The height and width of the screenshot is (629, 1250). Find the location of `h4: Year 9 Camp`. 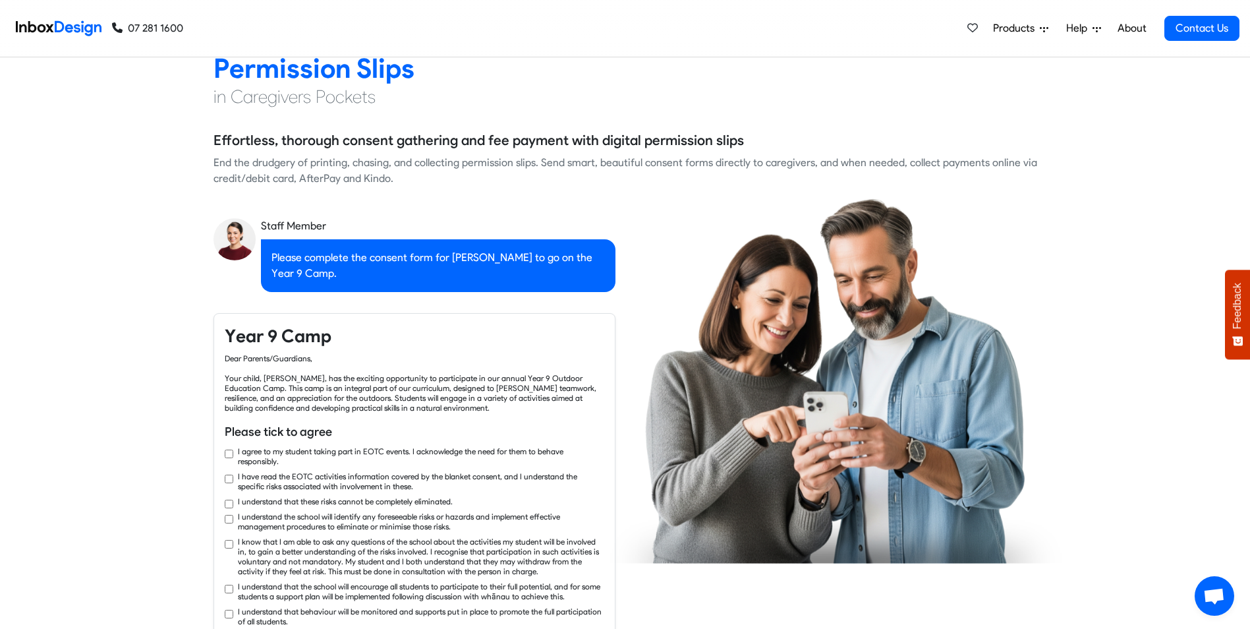

h4: Year 9 Camp is located at coordinates (414, 336).